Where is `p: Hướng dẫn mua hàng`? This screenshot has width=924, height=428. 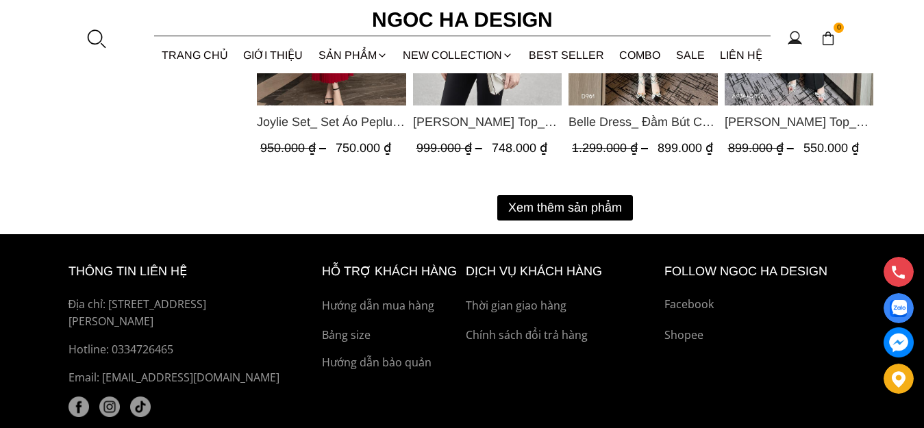 p: Hướng dẫn mua hàng is located at coordinates (391, 306).